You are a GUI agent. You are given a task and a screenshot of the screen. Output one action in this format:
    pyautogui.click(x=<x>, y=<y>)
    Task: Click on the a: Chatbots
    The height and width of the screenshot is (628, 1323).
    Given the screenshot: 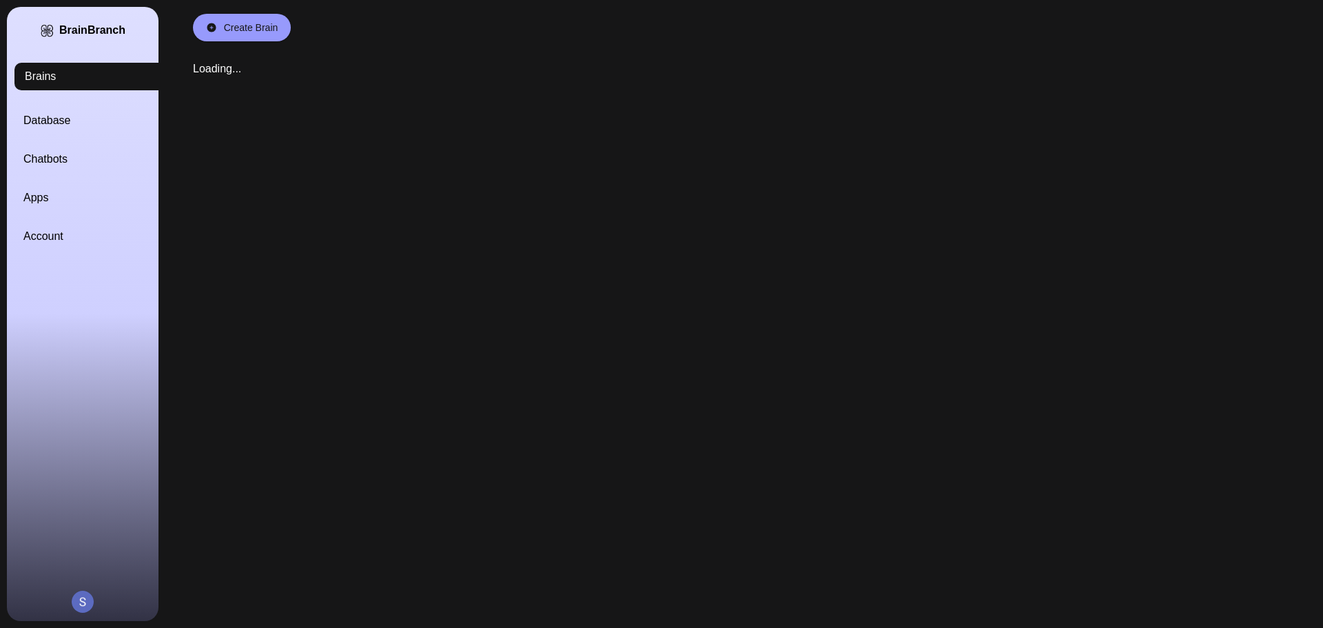 What is the action you would take?
    pyautogui.click(x=99, y=159)
    